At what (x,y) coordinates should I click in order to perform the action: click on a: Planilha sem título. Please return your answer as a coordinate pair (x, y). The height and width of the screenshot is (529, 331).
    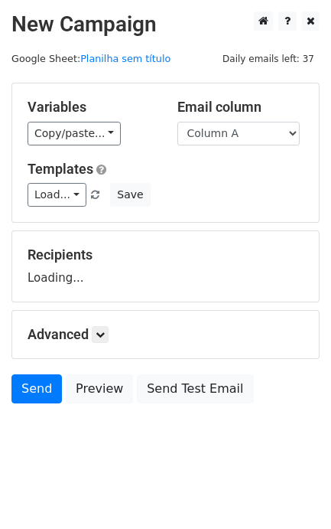
    Looking at the image, I should click on (125, 58).